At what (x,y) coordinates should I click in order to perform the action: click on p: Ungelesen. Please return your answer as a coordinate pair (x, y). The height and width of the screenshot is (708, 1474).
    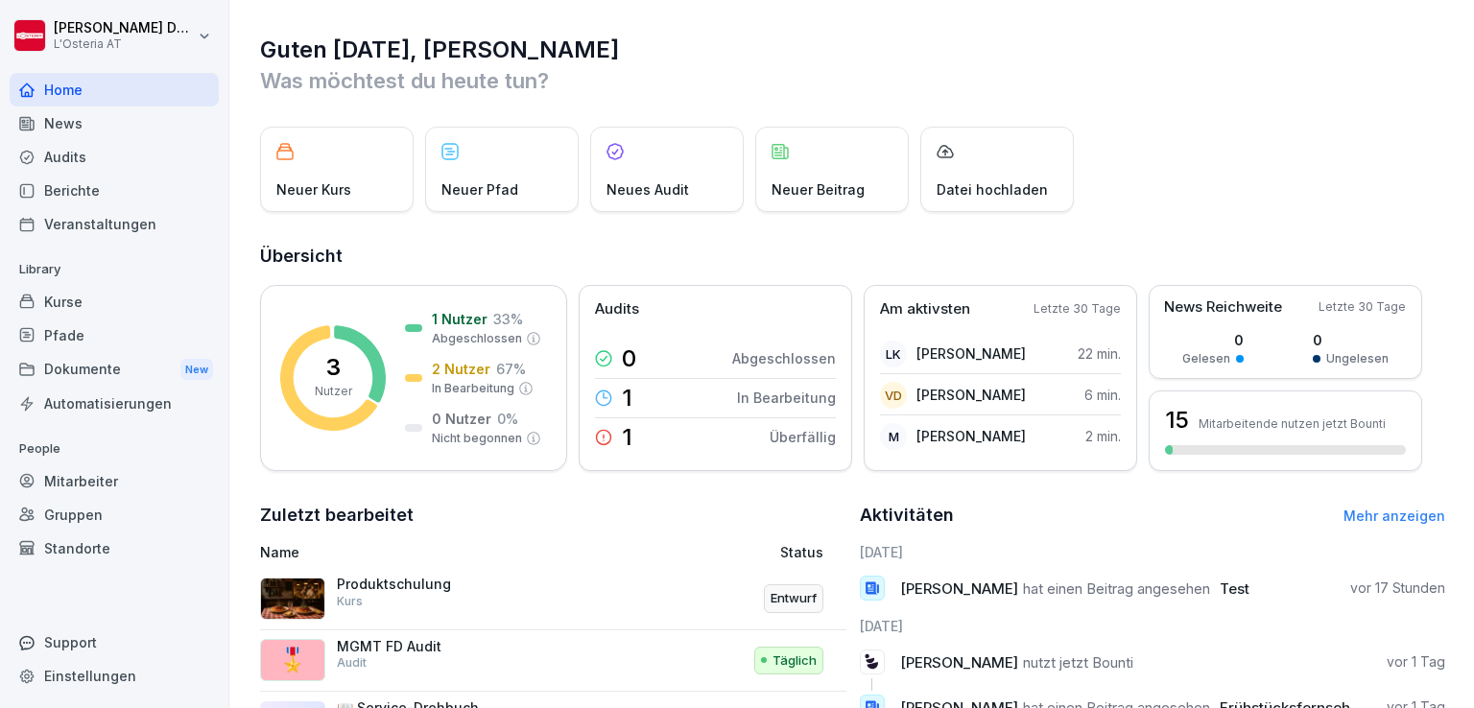
    Looking at the image, I should click on (1357, 359).